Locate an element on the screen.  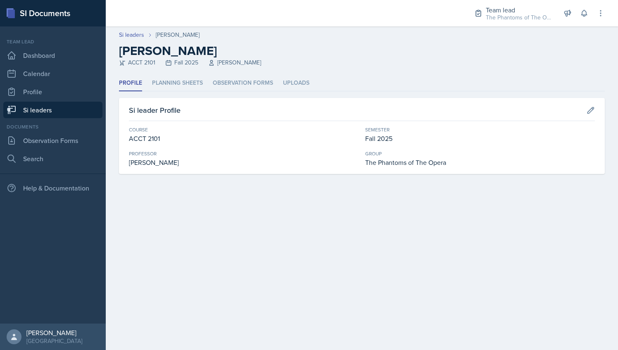
li: Planning Sheets is located at coordinates (177, 83).